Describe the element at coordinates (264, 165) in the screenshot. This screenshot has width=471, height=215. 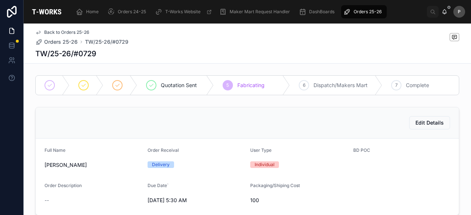
I see `div: Individual` at that location.